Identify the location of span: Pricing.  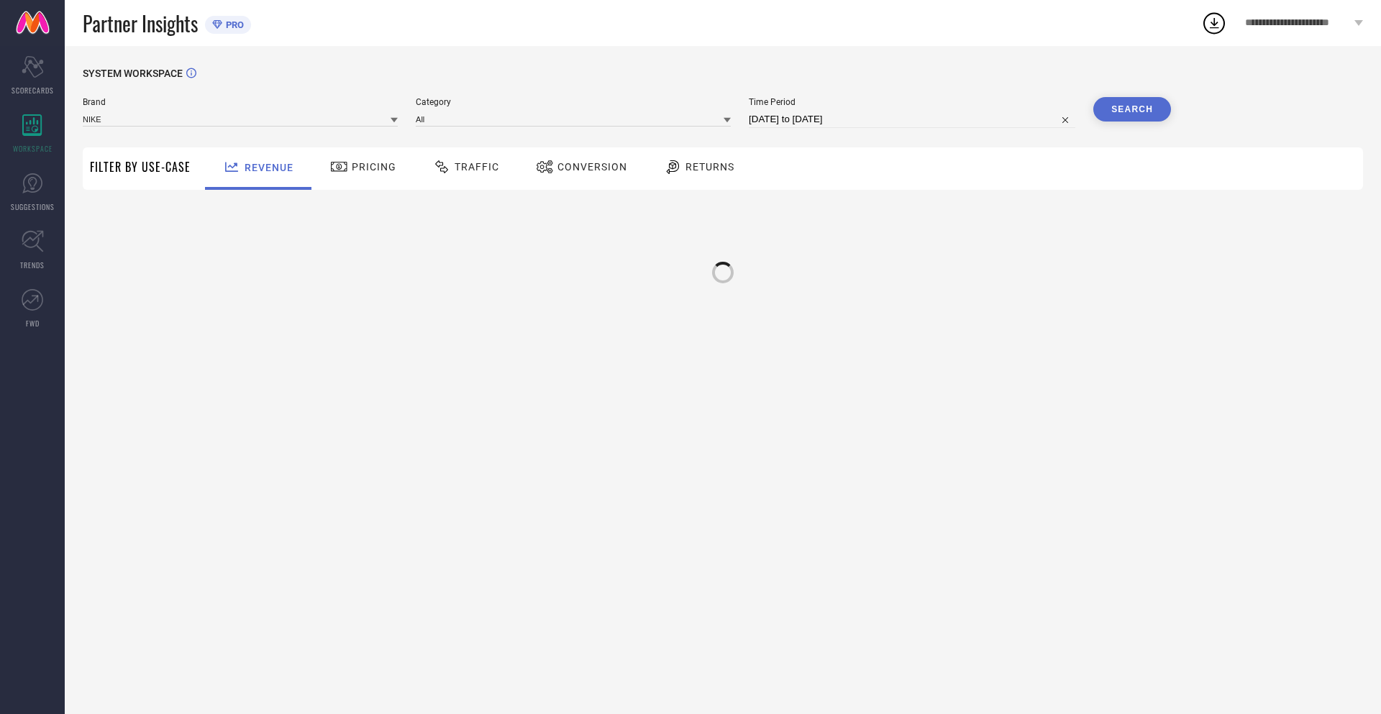
(374, 167).